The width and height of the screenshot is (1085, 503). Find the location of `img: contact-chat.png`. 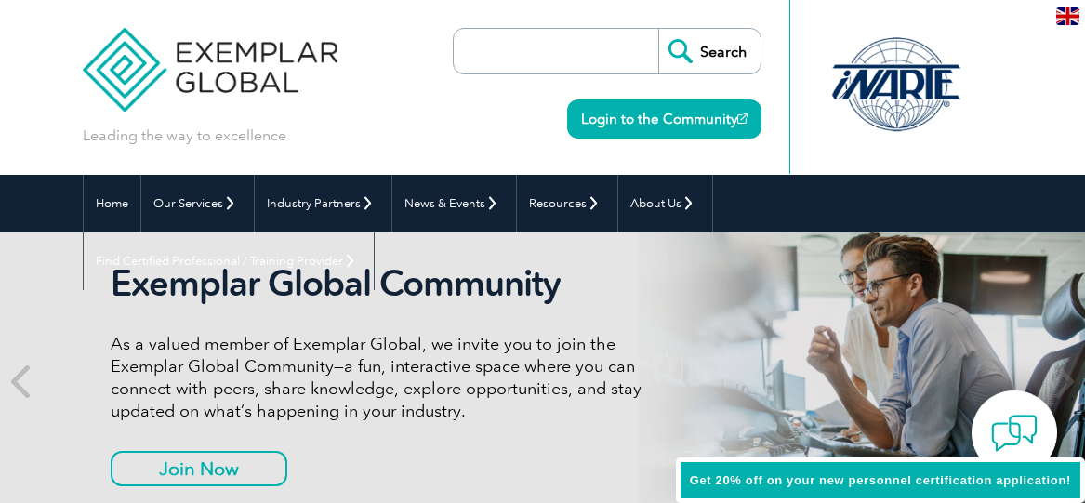

img: contact-chat.png is located at coordinates (1014, 433).